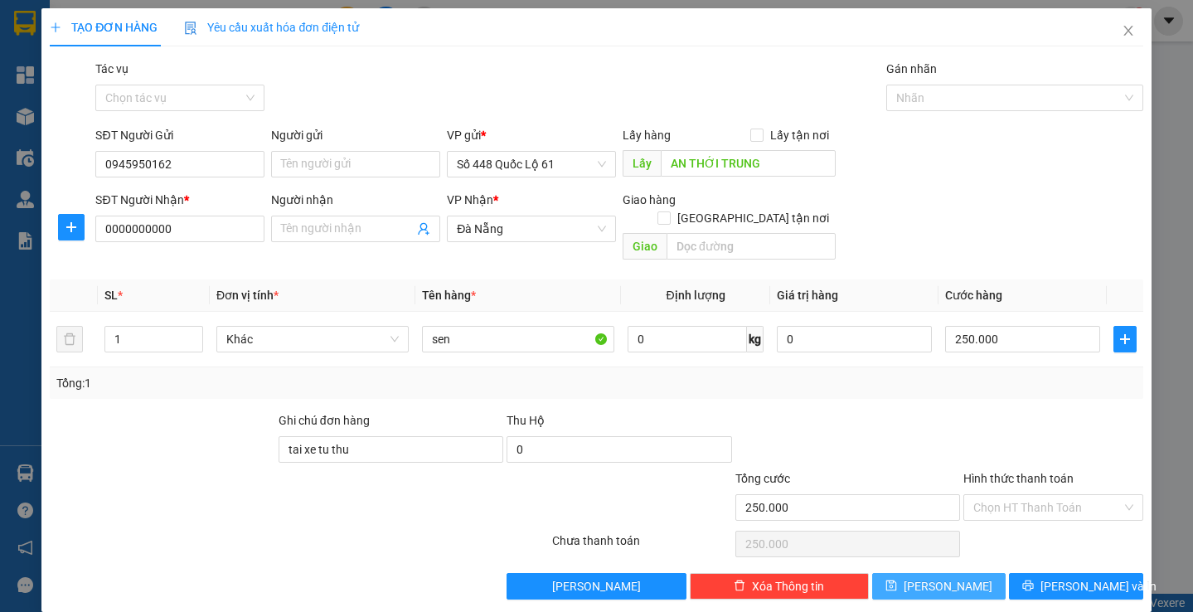 This screenshot has width=1193, height=612. What do you see at coordinates (356, 200) in the screenshot?
I see `div: Người nhận` at bounding box center [356, 200].